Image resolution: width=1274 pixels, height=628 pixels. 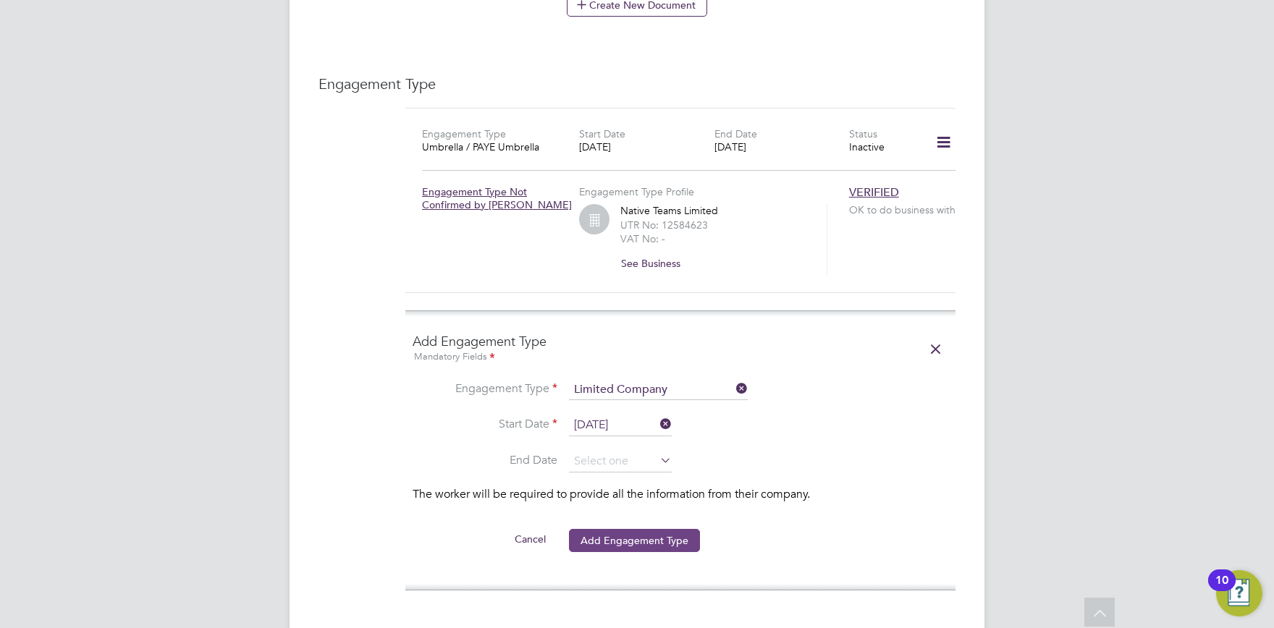 I want to click on div: 10, so click(x=1222, y=590).